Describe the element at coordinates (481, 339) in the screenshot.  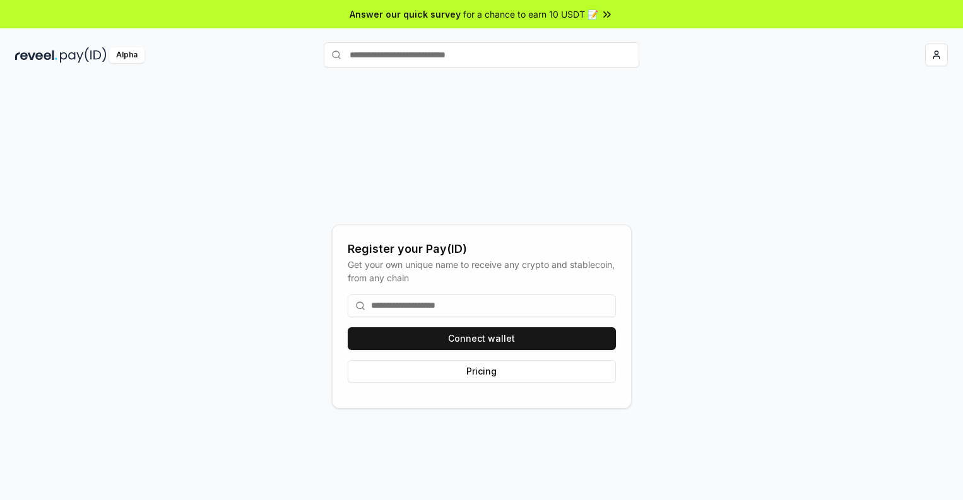
I see `button: Connect wallet` at that location.